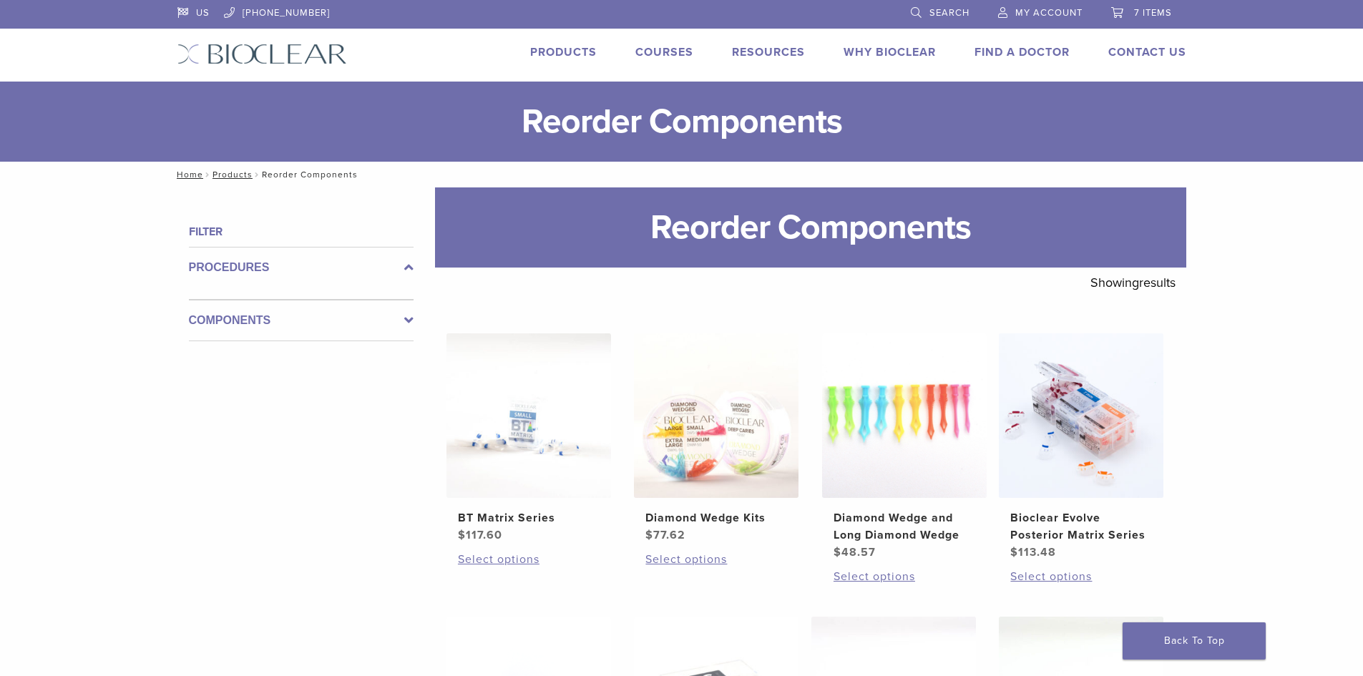  I want to click on h2: BT Matrix Series, so click(529, 518).